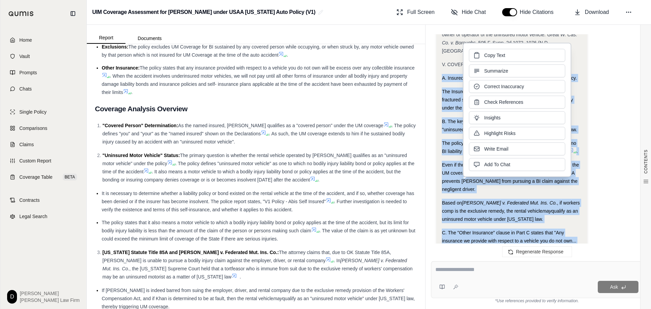  Describe the element at coordinates (540, 252) in the screenshot. I see `span: Regenerate Response` at that location.